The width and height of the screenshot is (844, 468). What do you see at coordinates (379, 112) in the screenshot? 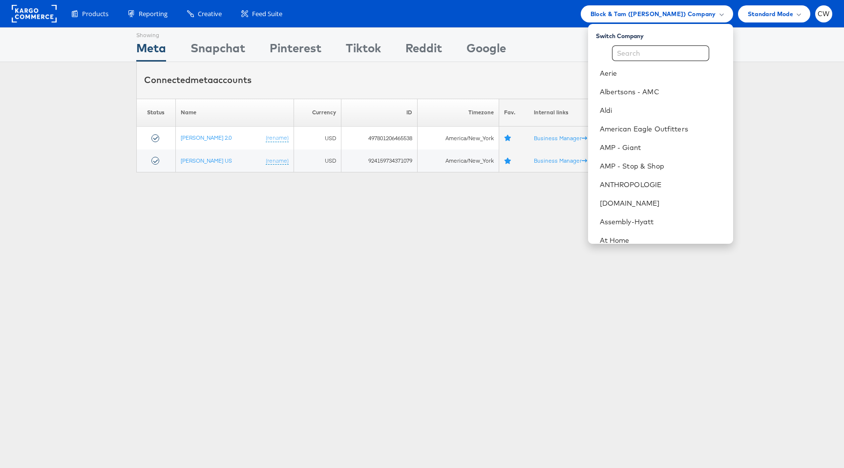
I see `th: ID` at bounding box center [379, 112].